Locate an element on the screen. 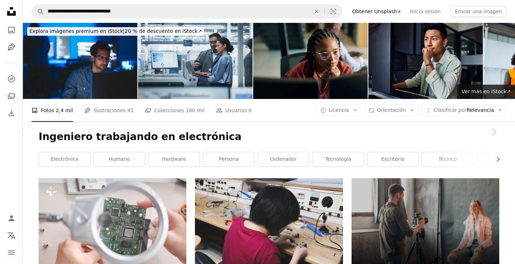 The height and width of the screenshot is (264, 515). a: Iniciar sesión / Registrarse is located at coordinates (11, 218).